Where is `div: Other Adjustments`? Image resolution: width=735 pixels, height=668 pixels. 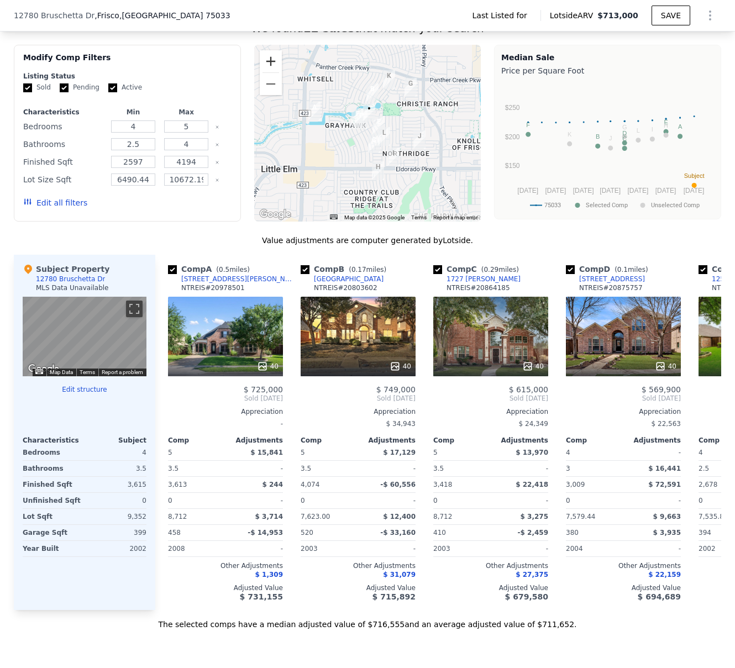
div: Other Adjustments is located at coordinates (358, 566).